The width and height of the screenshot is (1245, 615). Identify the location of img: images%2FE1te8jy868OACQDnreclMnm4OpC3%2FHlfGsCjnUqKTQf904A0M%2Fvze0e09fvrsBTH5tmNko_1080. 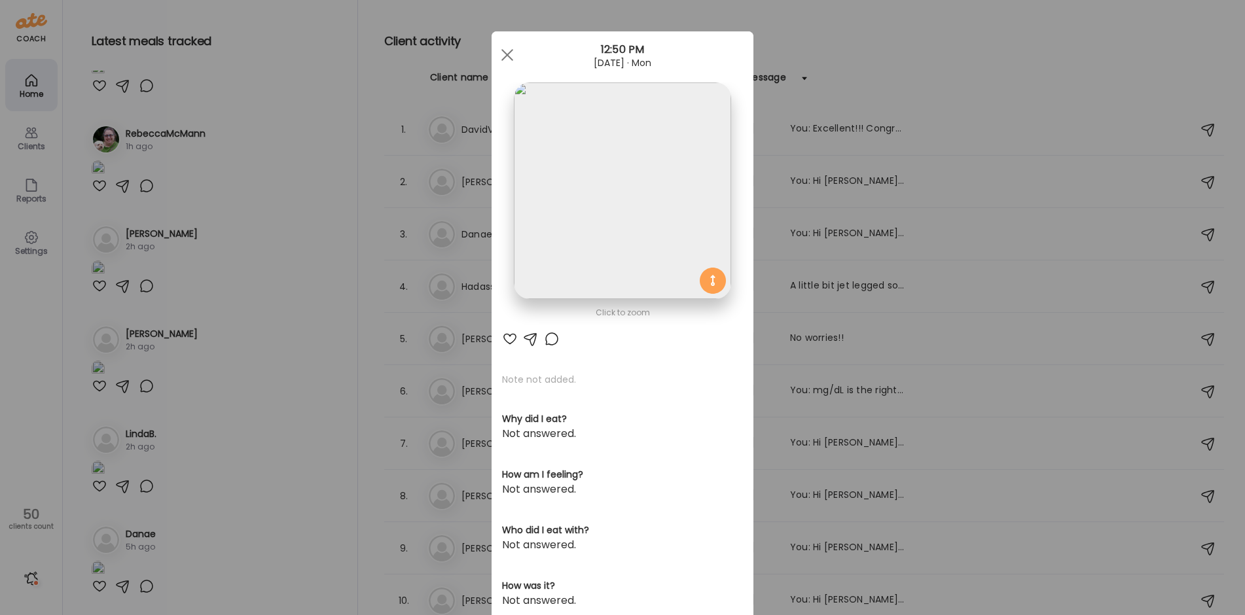
(622, 190).